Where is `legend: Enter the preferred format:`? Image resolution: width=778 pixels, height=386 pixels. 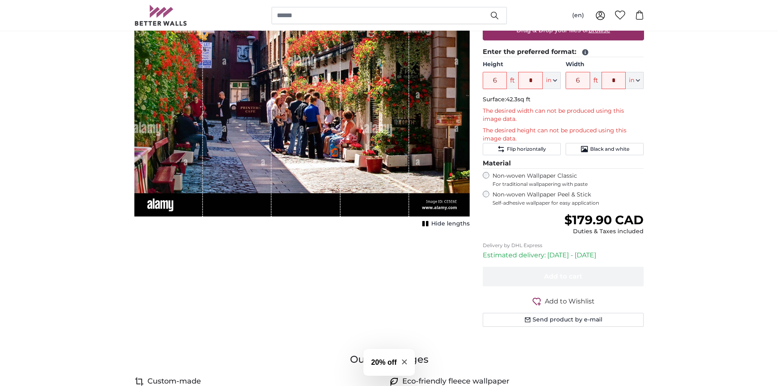 legend: Enter the preferred format: is located at coordinates (563, 52).